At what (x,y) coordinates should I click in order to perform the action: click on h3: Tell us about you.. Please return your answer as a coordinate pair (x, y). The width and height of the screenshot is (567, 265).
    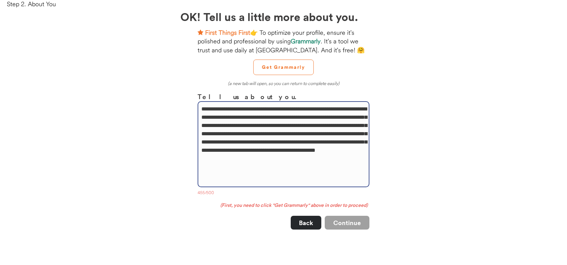
    Looking at the image, I should click on (284, 96).